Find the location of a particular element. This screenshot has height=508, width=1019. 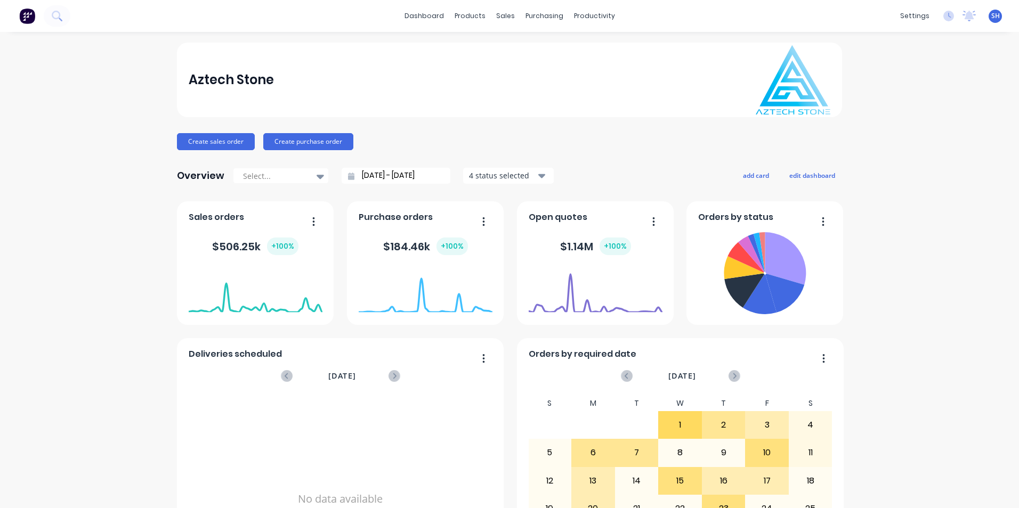

button: Create purchase order is located at coordinates (308, 142).